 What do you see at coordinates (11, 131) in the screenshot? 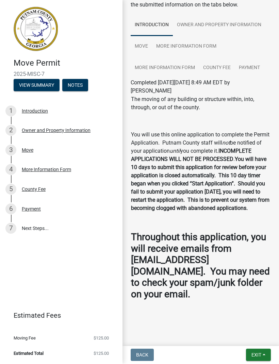
I see `div: 2` at bounding box center [11, 131].